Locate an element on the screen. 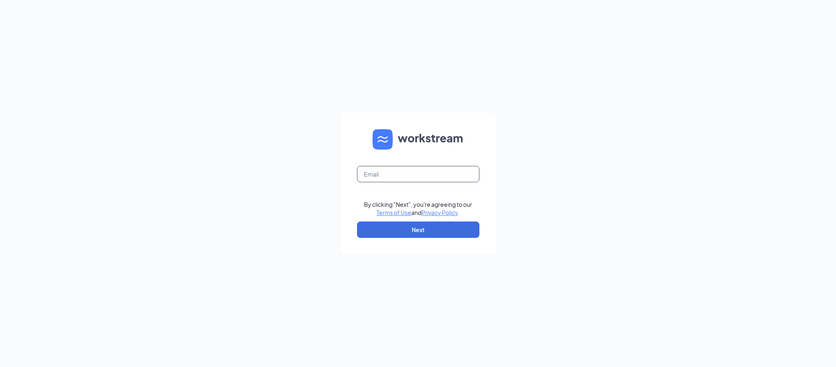 The width and height of the screenshot is (836, 367). button: Next is located at coordinates (418, 229).